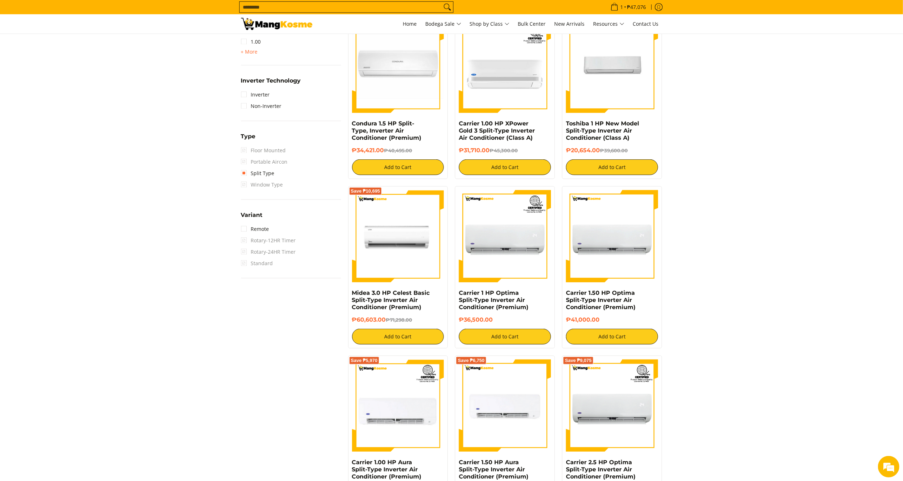 The width and height of the screenshot is (903, 481). Describe the element at coordinates (258, 173) in the screenshot. I see `a: Split Type` at that location.